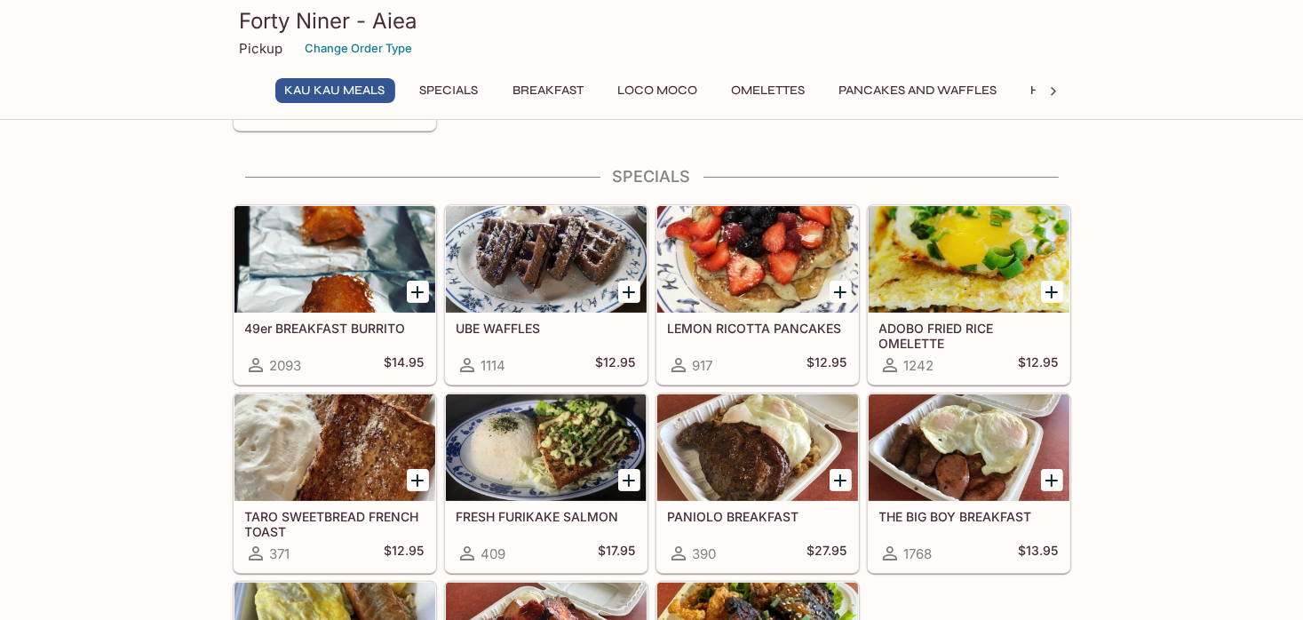  What do you see at coordinates (546, 328) in the screenshot?
I see `h5: UBE WAFFLES` at bounding box center [546, 328].